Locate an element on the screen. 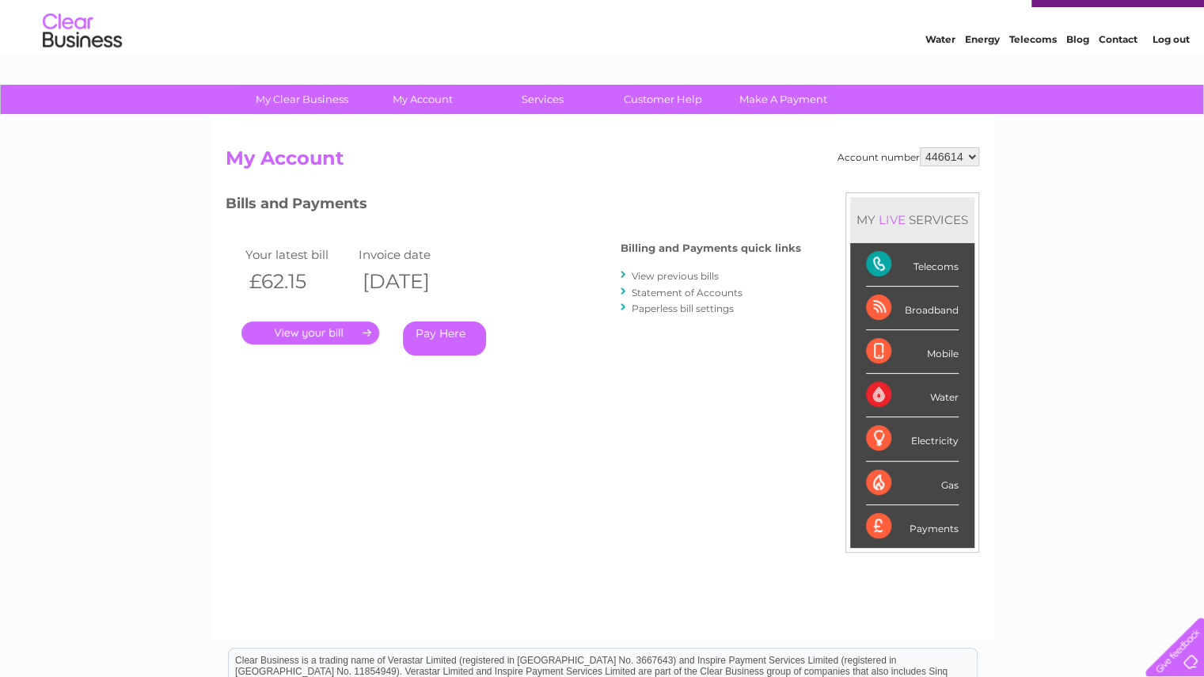  a: Customer Help is located at coordinates (663, 99).